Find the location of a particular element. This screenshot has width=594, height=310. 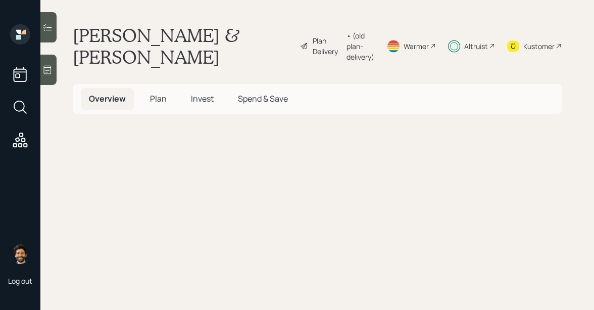

span: Spend & Save is located at coordinates (263, 98).